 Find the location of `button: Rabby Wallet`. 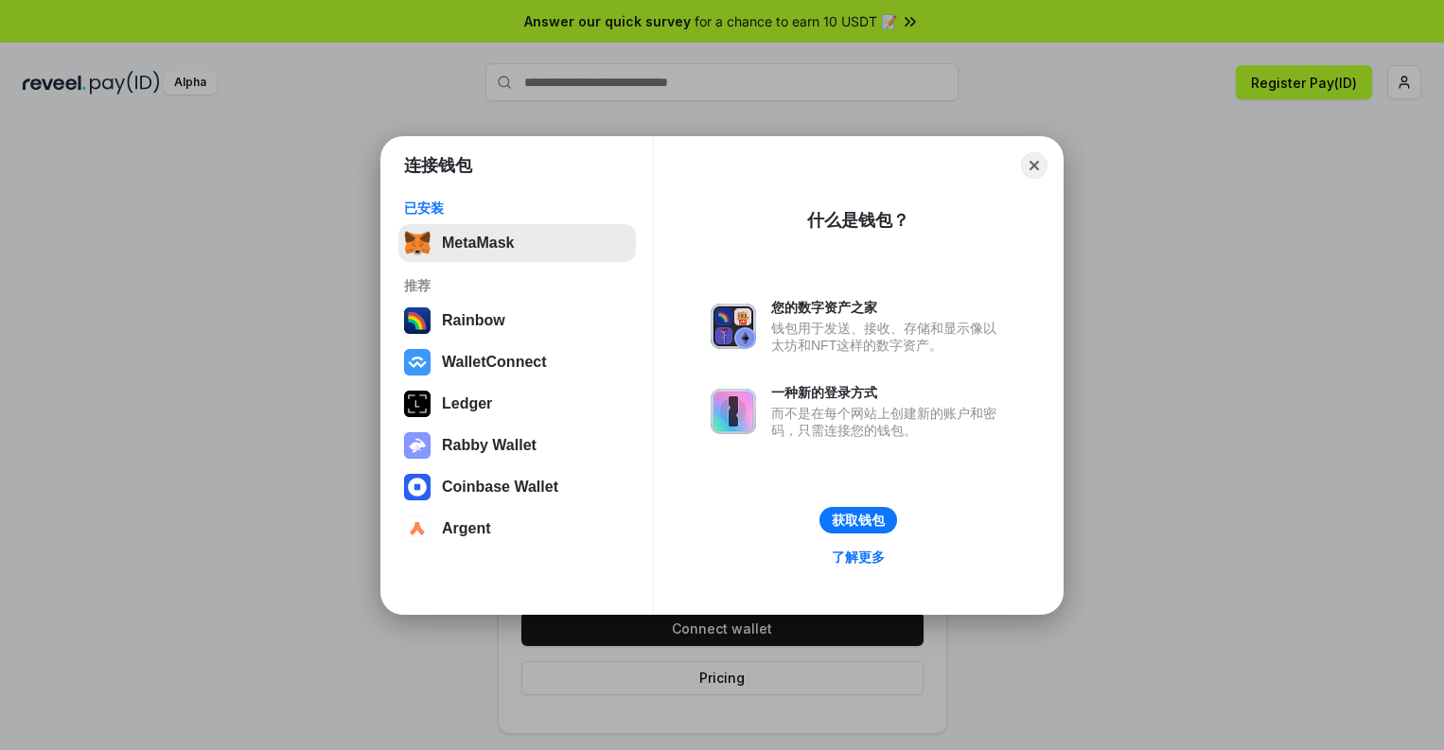

button: Rabby Wallet is located at coordinates (517, 446).